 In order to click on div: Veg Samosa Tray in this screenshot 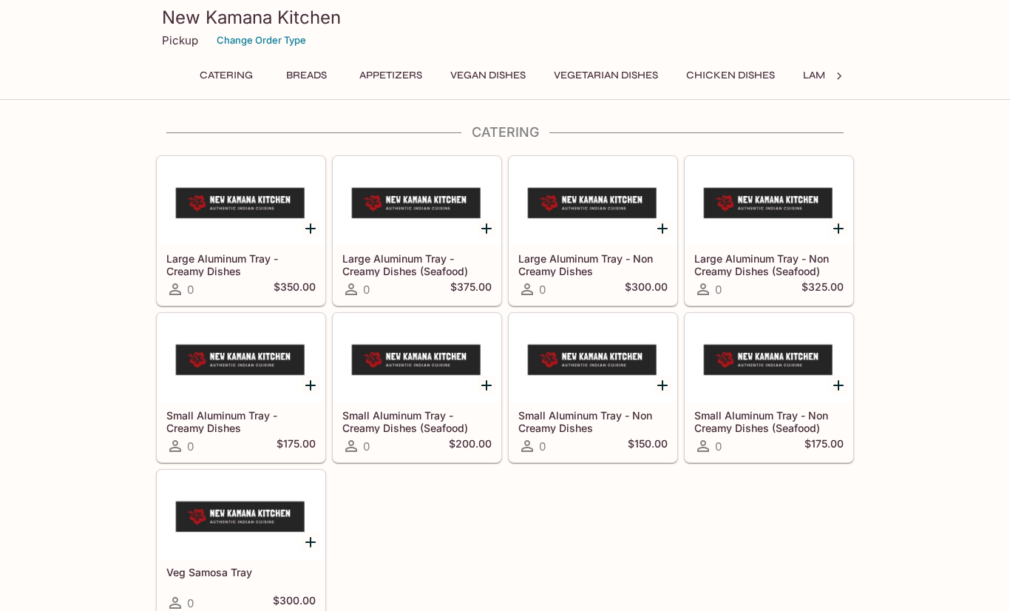, I will do `click(241, 515)`.